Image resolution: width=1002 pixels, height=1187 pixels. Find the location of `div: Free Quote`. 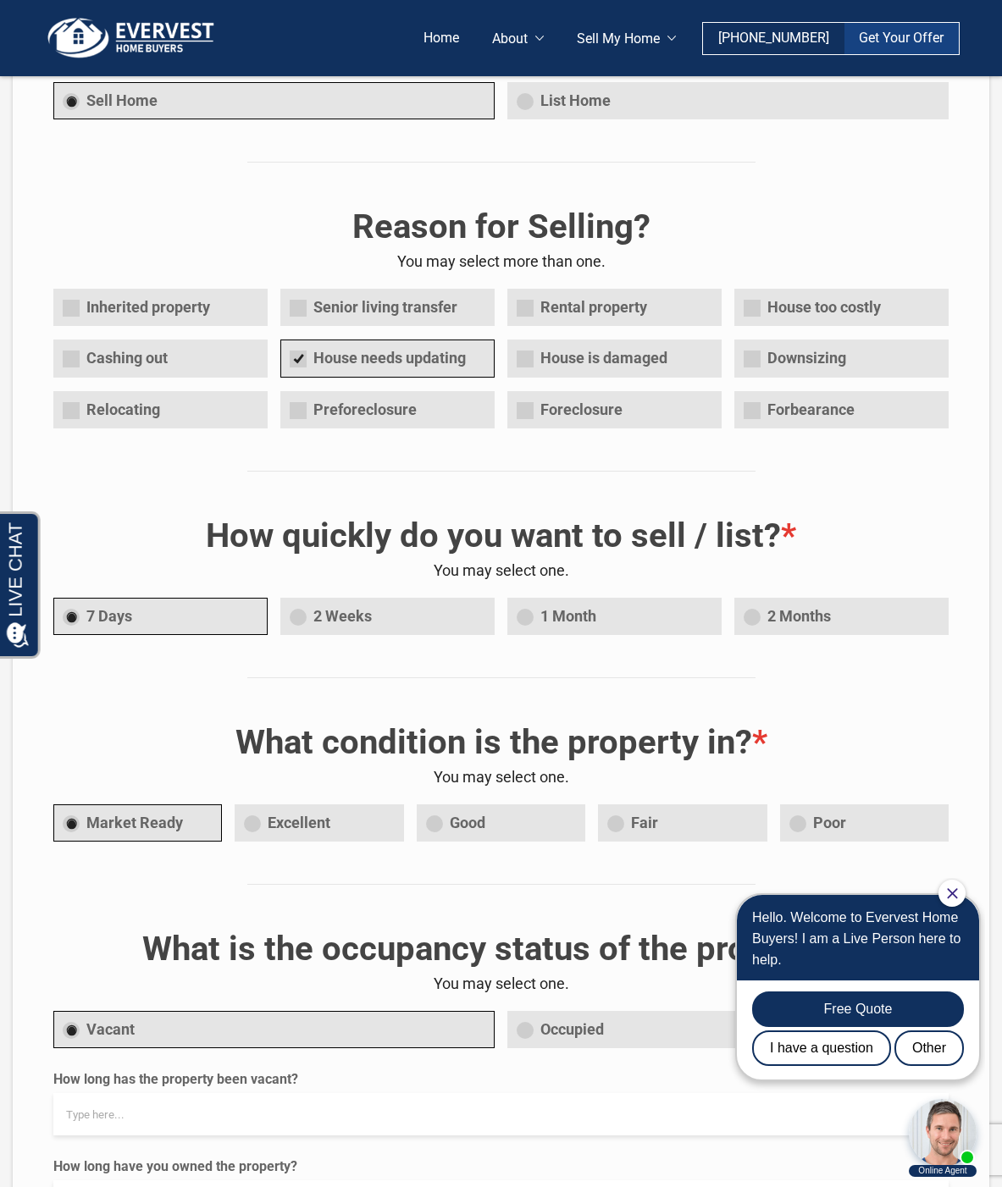

div: Free Quote is located at coordinates (144, 131).